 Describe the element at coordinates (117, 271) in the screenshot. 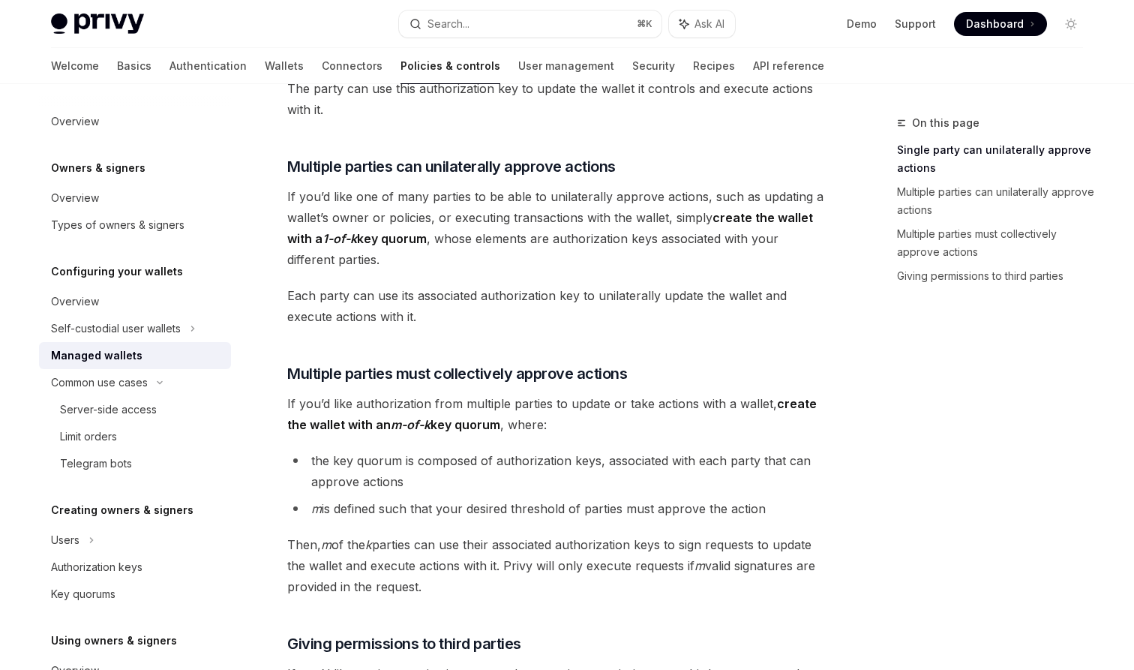

I see `h5: Configuring your wallets` at that location.